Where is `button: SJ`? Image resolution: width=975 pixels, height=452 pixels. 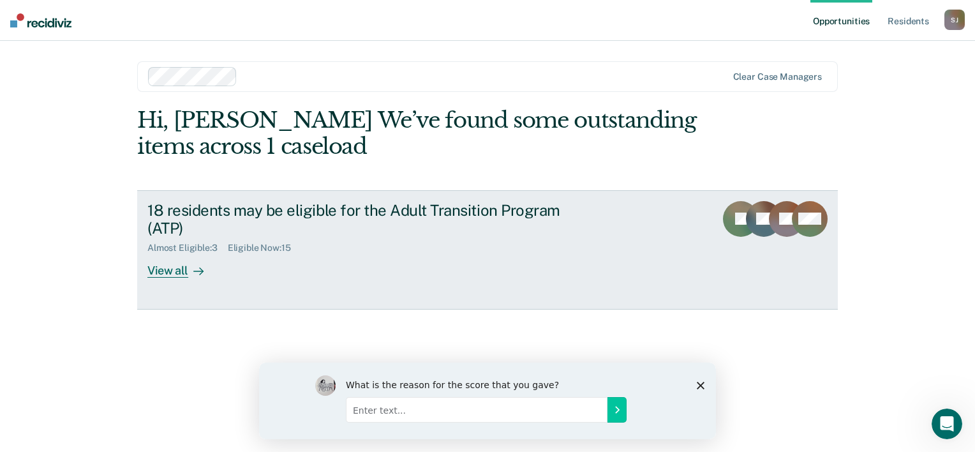 button: SJ is located at coordinates (955, 20).